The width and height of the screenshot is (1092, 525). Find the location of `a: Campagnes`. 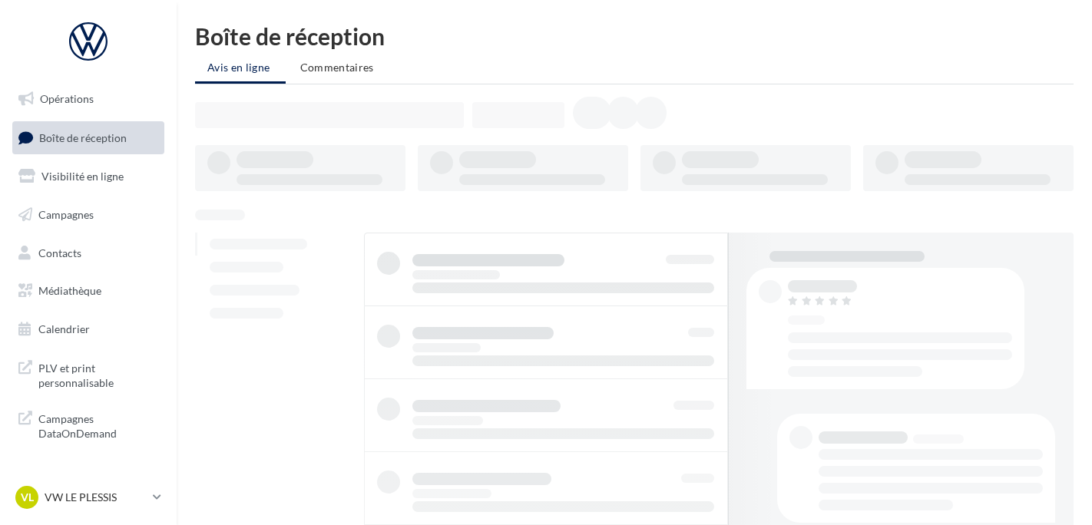

a: Campagnes is located at coordinates (88, 215).